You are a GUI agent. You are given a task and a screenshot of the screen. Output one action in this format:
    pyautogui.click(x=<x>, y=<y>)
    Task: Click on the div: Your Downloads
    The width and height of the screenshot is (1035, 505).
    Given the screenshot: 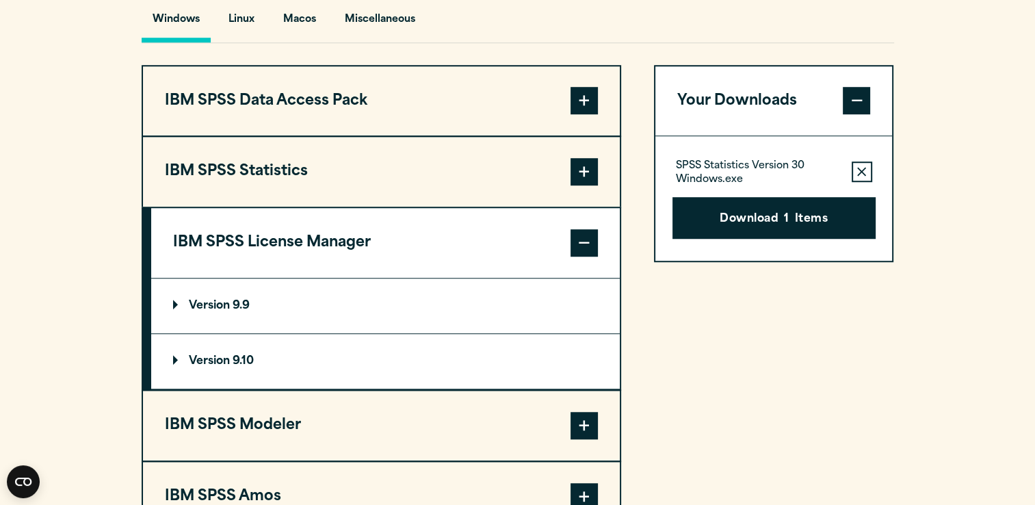 What is the action you would take?
    pyautogui.click(x=774, y=198)
    